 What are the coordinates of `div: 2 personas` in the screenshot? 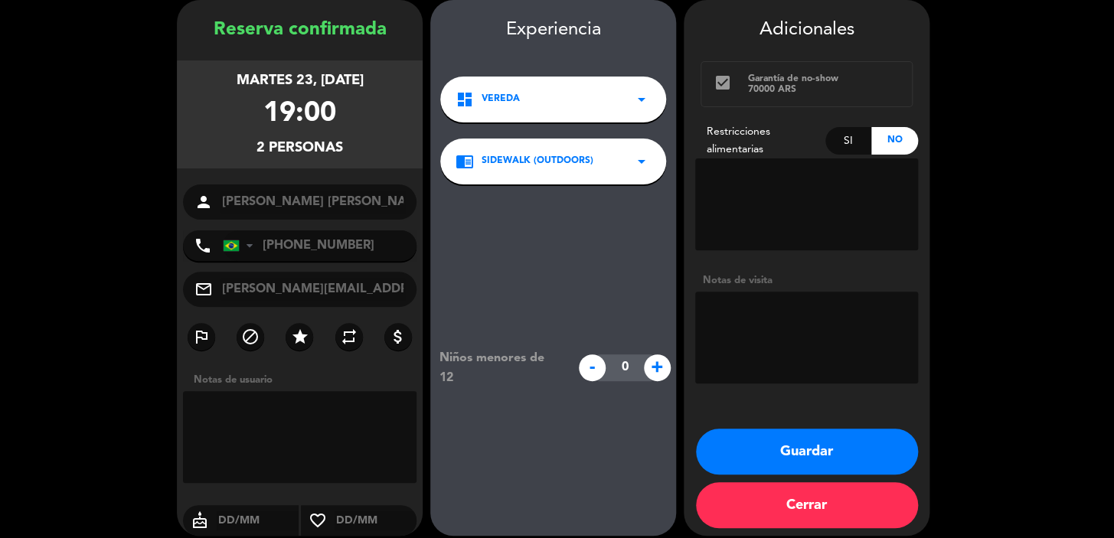 It's located at (299, 148).